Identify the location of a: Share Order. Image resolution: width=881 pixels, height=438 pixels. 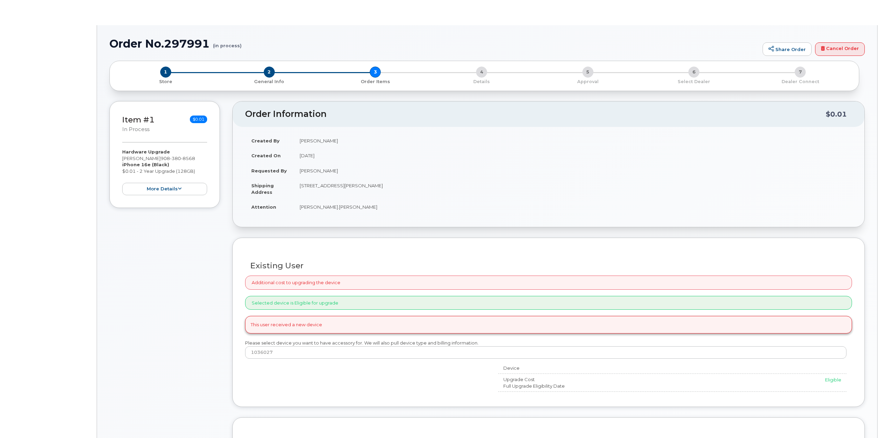
(787, 49).